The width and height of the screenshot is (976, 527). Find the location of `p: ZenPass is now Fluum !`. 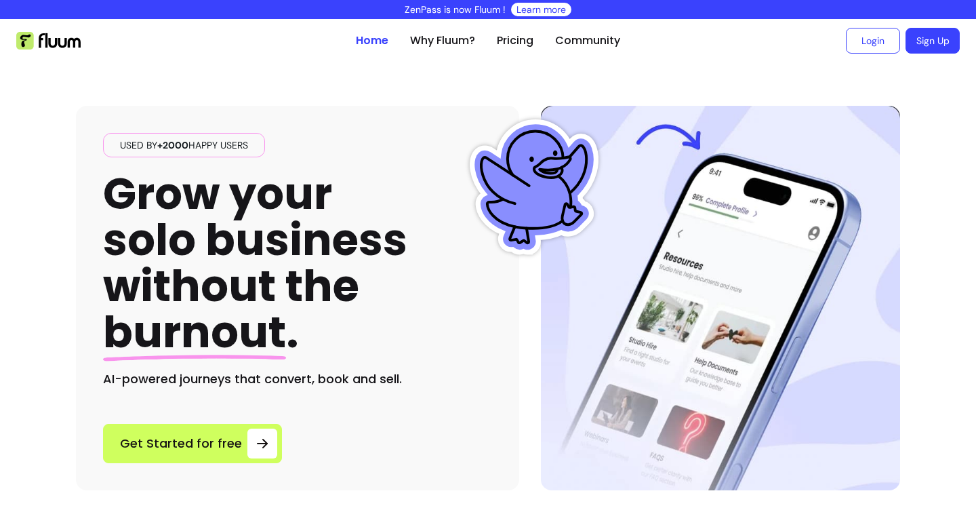

p: ZenPass is now Fluum ! is located at coordinates (455, 9).